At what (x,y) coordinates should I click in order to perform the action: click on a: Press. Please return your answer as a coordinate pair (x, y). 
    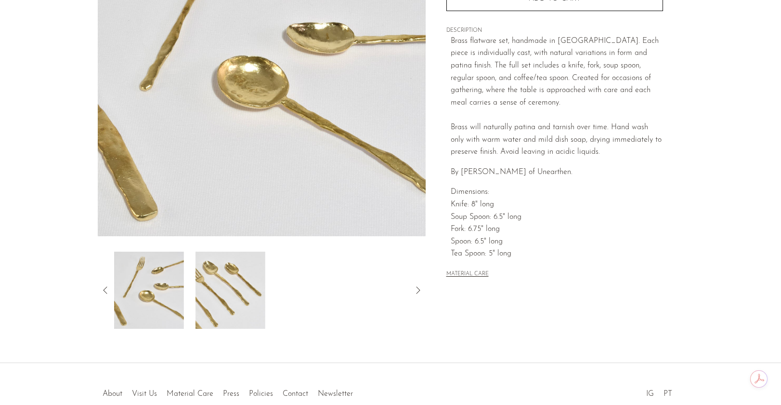
    Looking at the image, I should click on (231, 394).